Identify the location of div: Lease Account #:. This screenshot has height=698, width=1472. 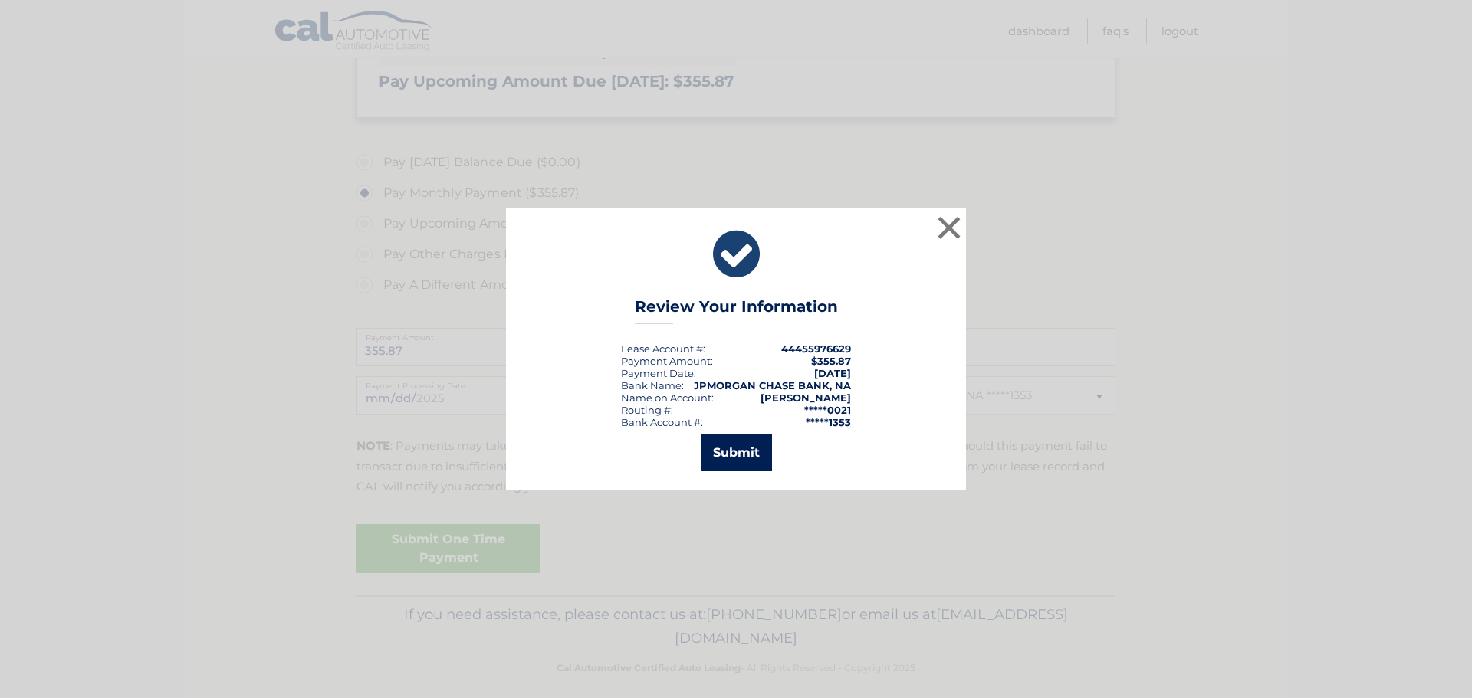
(663, 349).